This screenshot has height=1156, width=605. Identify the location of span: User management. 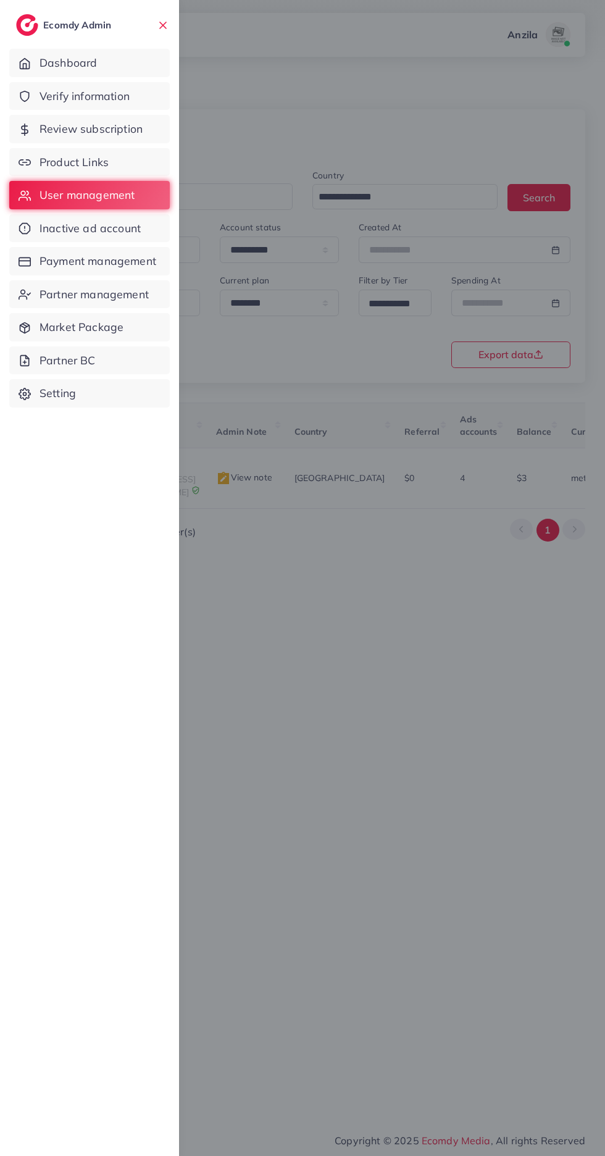
(87, 195).